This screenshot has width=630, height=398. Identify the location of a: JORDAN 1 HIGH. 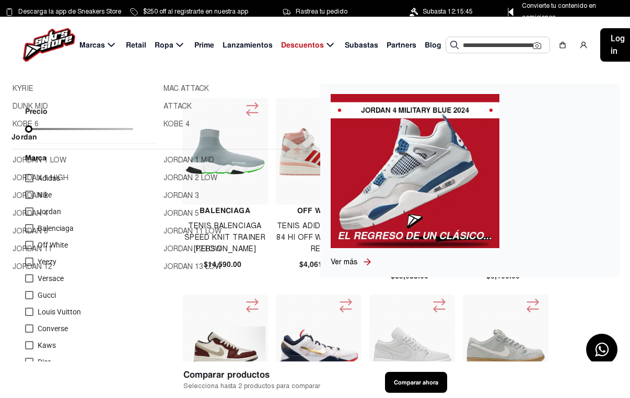
(85, 178).